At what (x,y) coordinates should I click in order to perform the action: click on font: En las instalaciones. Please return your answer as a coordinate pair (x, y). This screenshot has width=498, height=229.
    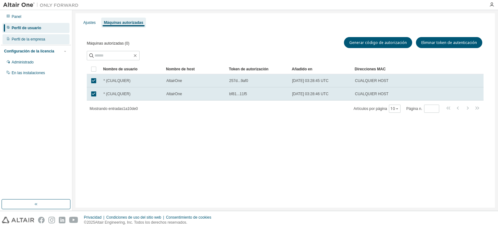
    Looking at the image, I should click on (28, 73).